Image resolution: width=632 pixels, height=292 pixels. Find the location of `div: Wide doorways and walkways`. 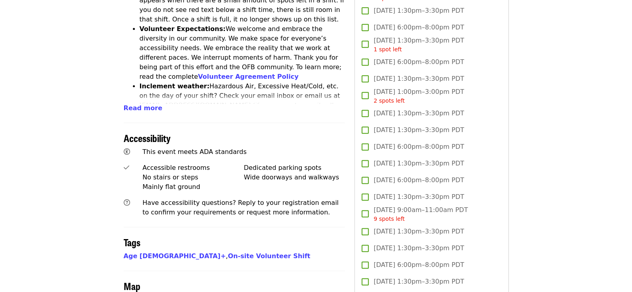

div: Wide doorways and walkways is located at coordinates (294, 177).